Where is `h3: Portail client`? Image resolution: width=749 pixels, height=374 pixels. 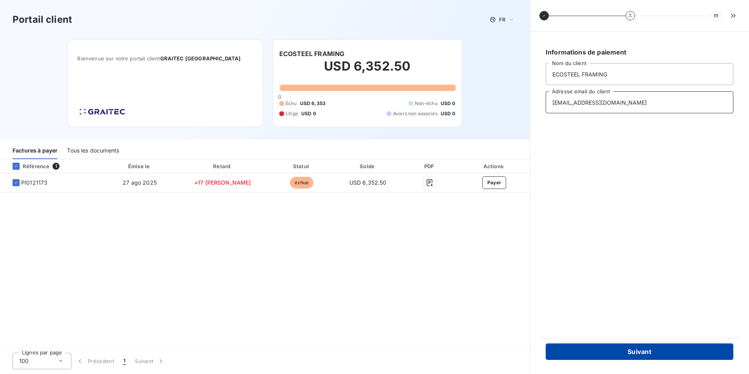
h3: Portail client is located at coordinates (42, 20).